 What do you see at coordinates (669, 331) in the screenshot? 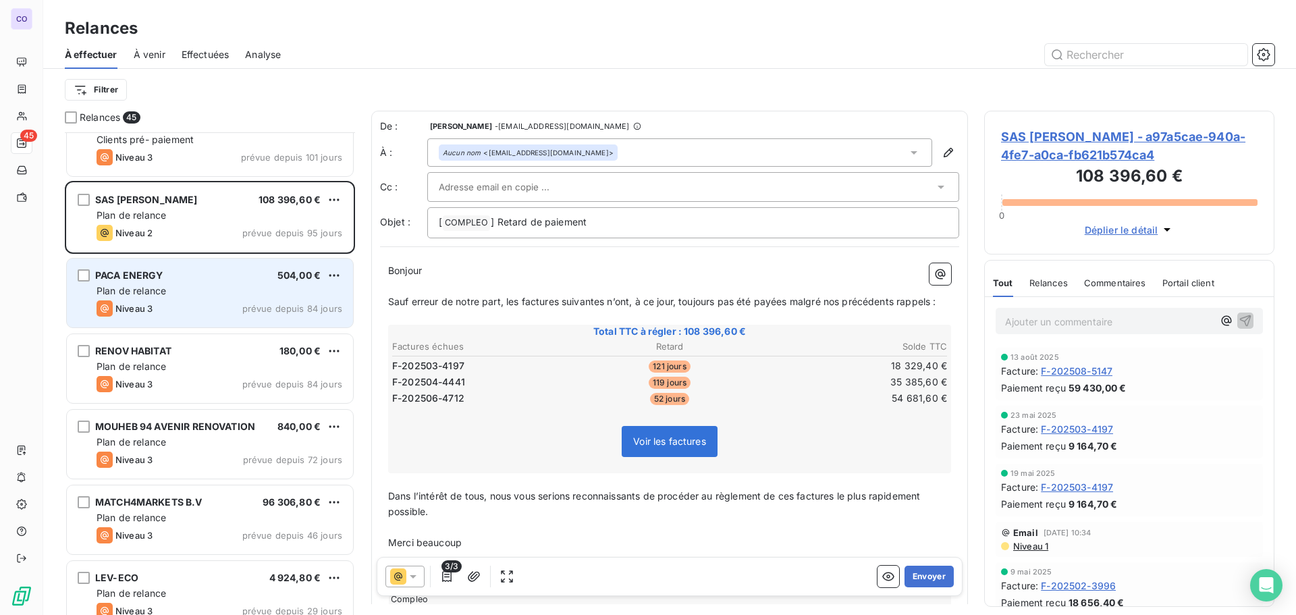
I see `span: Total TTC à régler : 108 396,60 €` at bounding box center [669, 331].